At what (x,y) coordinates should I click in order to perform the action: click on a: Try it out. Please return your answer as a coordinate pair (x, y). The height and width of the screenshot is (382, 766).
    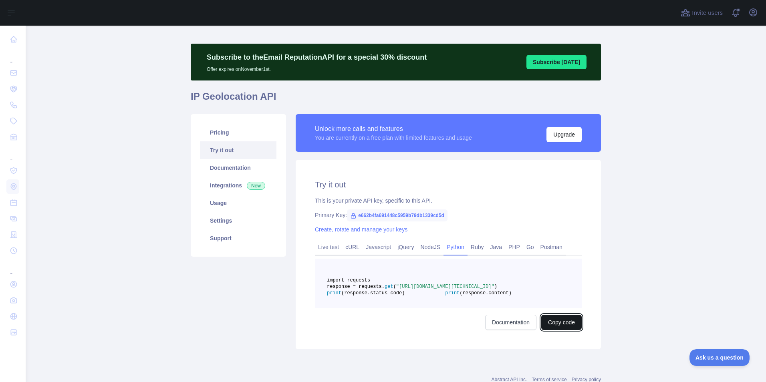
    Looking at the image, I should click on (238, 150).